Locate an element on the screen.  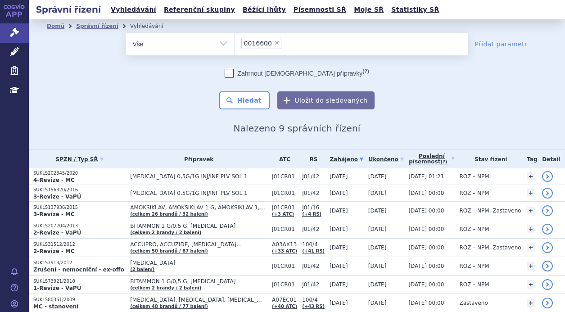
a: (+43 RS) is located at coordinates (313, 306).